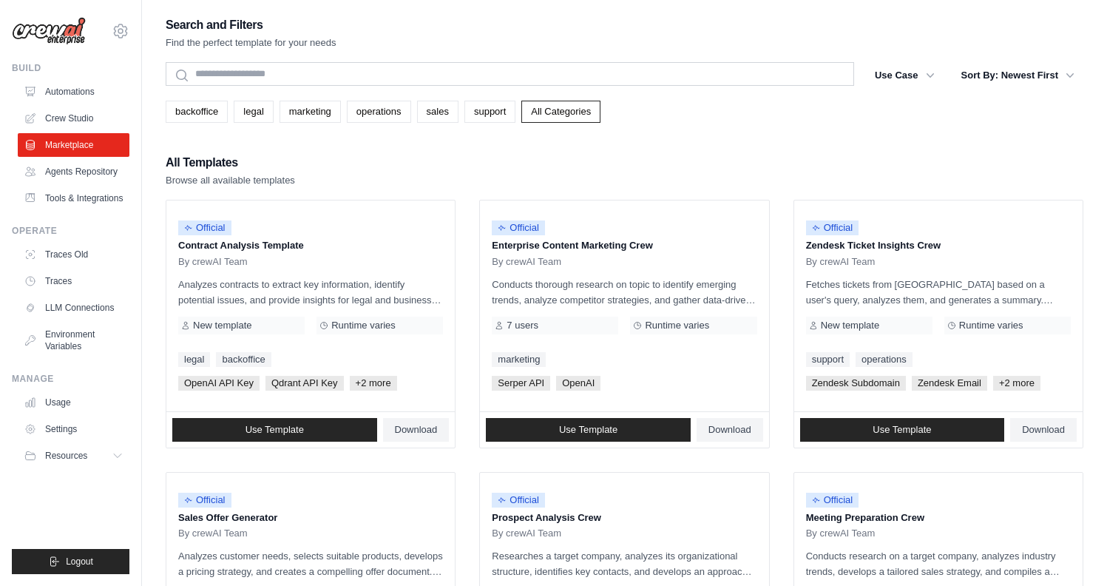 This screenshot has width=1107, height=586. What do you see at coordinates (624, 292) in the screenshot?
I see `p: Conducts thorough research on topic to identify emerging trends, analyze competitor strategies, a...` at bounding box center [624, 292].